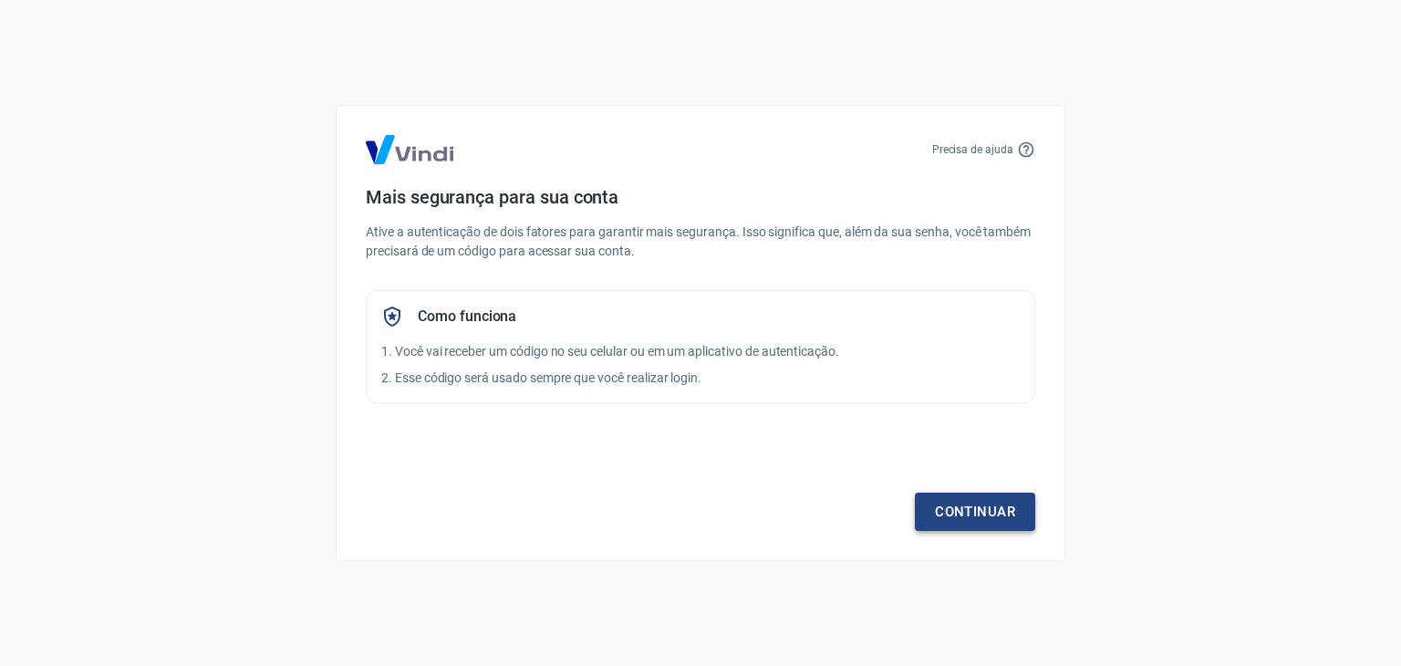 This screenshot has height=666, width=1401. Describe the element at coordinates (701, 197) in the screenshot. I see `h4: Mais segurança para sua conta` at that location.